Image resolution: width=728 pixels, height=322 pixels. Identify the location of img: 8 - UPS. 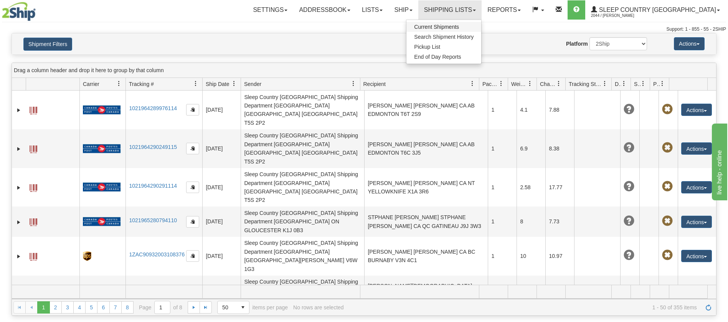
(87, 256).